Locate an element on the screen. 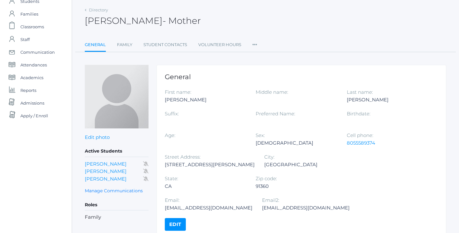 The height and width of the screenshot is (233, 459). label: Suffix: is located at coordinates (172, 114).